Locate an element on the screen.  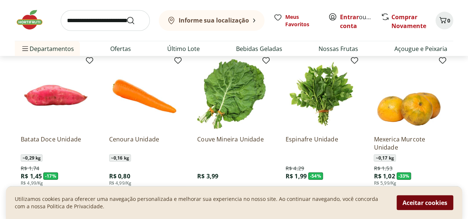
img: Espinafre Unidade is located at coordinates (321, 94).